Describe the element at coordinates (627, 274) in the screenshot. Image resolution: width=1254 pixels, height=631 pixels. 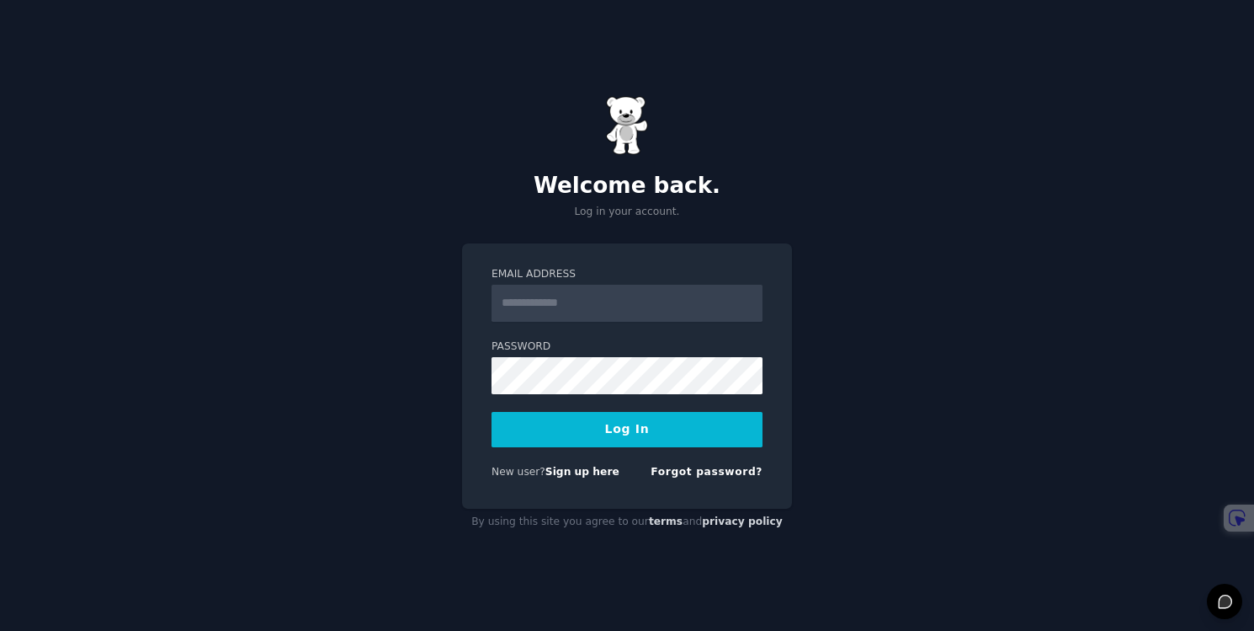
I see `label: Email Address` at that location.